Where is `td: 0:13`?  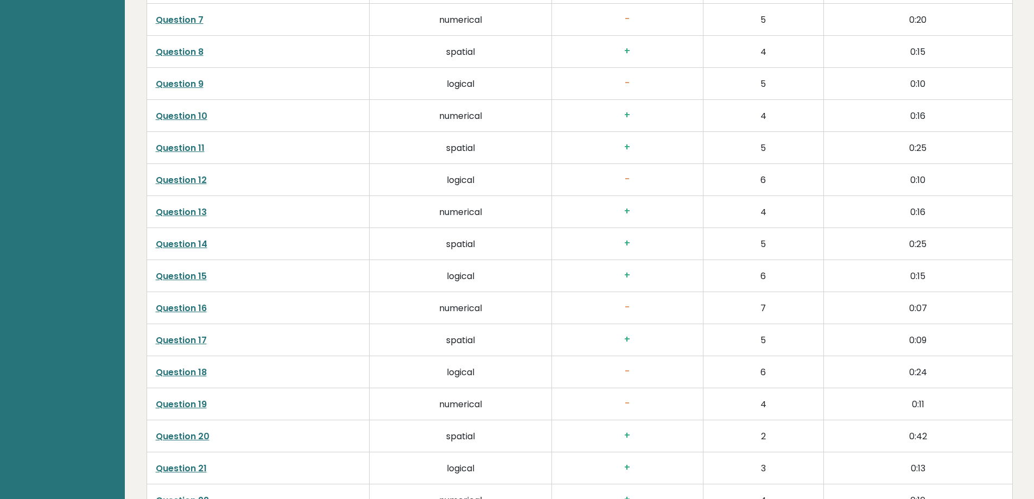
td: 0:13 is located at coordinates (918, 468).